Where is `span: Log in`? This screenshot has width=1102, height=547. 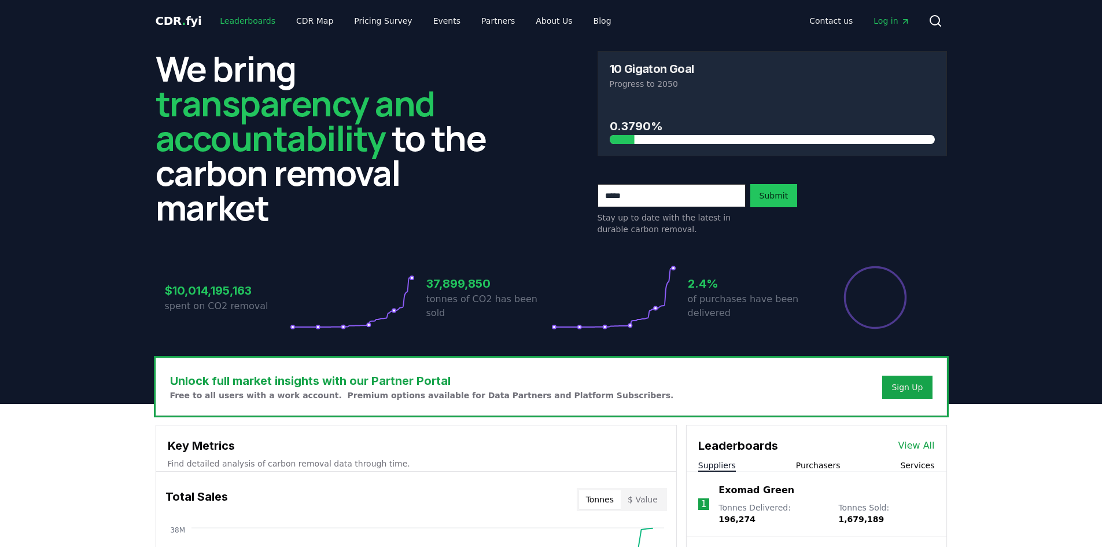 span: Log in is located at coordinates (892, 21).